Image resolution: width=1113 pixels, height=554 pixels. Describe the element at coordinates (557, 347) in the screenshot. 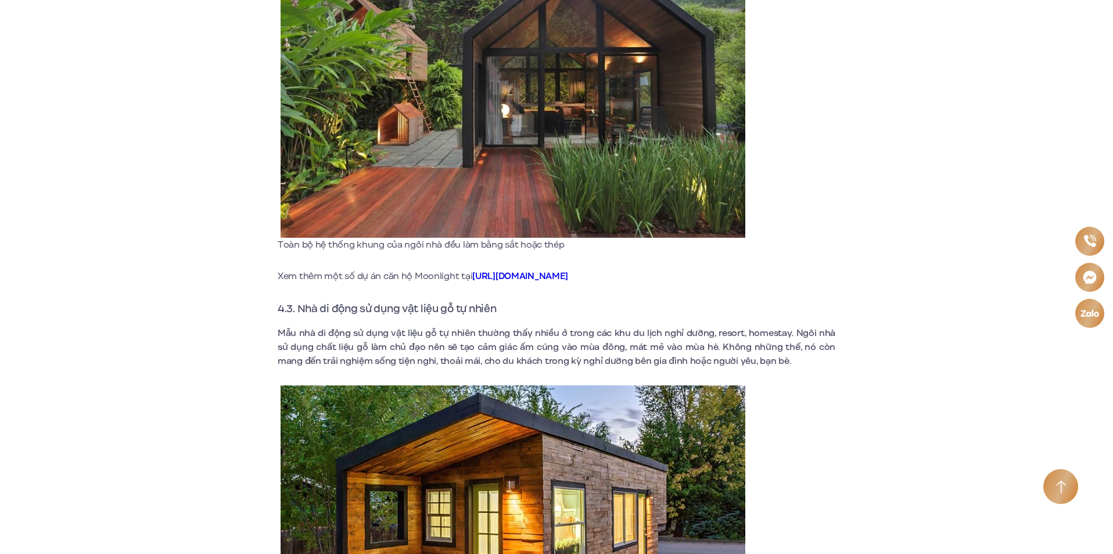

I see `span: Mẫu nhà di động sử dụng vật liệu gỗ tự nhiên thường thấy nhiều ở trong các khu du lịch nghỉ dưỡng...` at that location.